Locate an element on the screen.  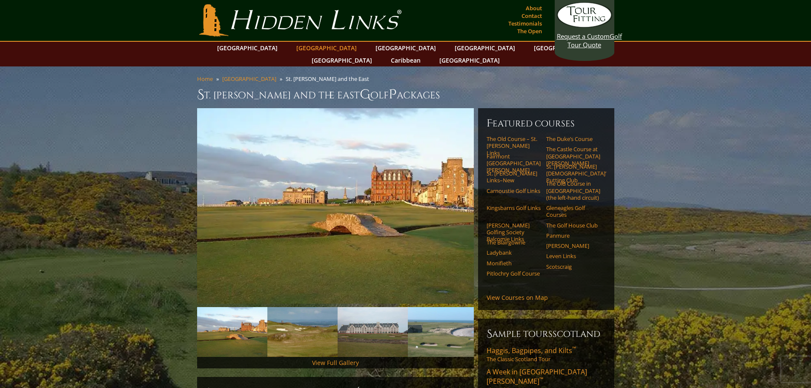
a: View Courses on Map is located at coordinates (517, 297).